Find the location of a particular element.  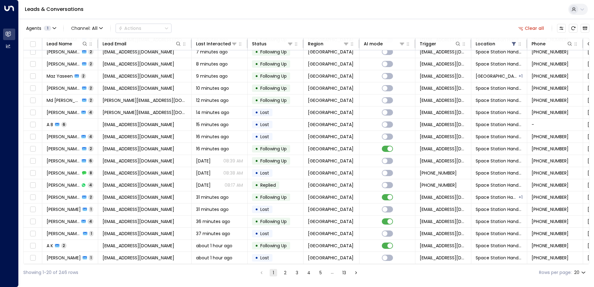

span: Aug 08, 2025 is located at coordinates (203, 173).